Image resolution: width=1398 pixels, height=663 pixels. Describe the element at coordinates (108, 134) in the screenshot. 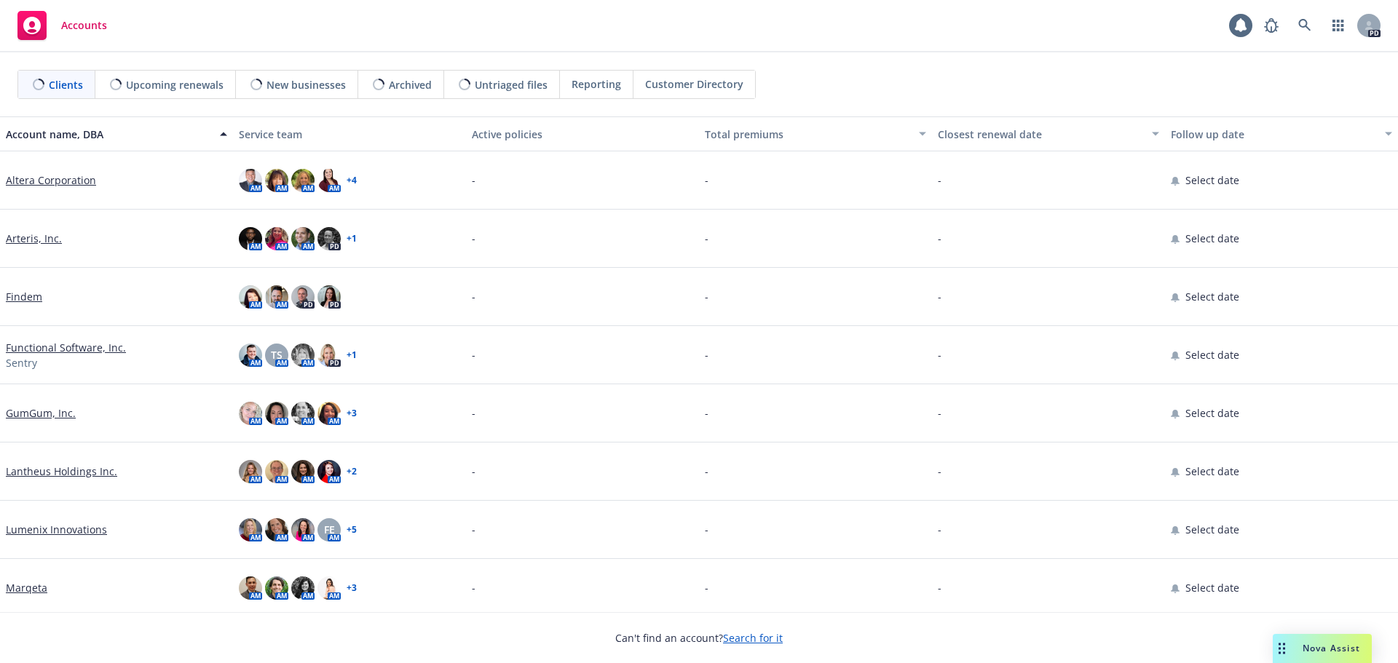

I see `div: Account name, DBA` at that location.